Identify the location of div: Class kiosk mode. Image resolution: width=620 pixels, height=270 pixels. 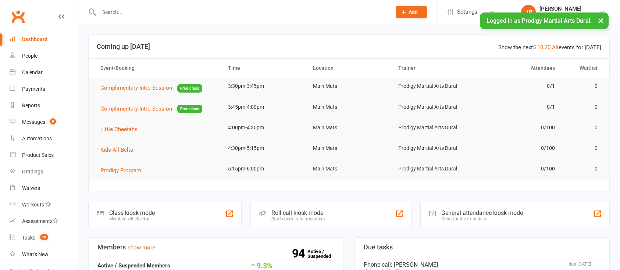
(132, 213).